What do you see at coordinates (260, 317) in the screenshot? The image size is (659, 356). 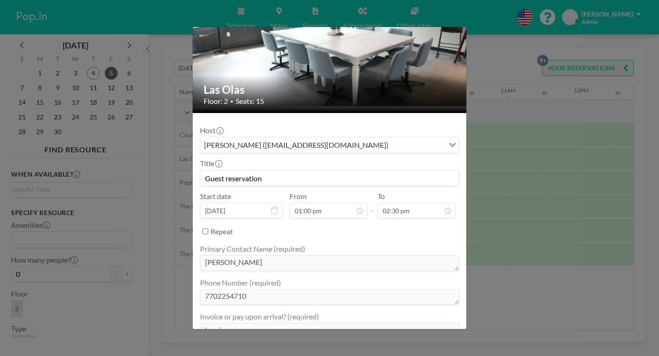 I see `label: Invoice or pay upon arrival? (required)` at bounding box center [260, 317].